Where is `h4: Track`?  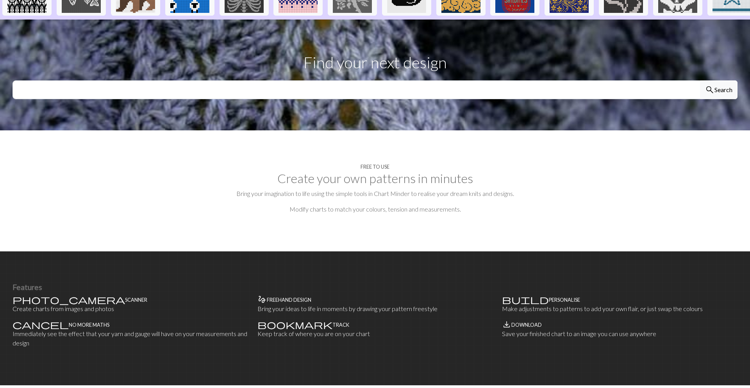 h4: Track is located at coordinates (340, 325).